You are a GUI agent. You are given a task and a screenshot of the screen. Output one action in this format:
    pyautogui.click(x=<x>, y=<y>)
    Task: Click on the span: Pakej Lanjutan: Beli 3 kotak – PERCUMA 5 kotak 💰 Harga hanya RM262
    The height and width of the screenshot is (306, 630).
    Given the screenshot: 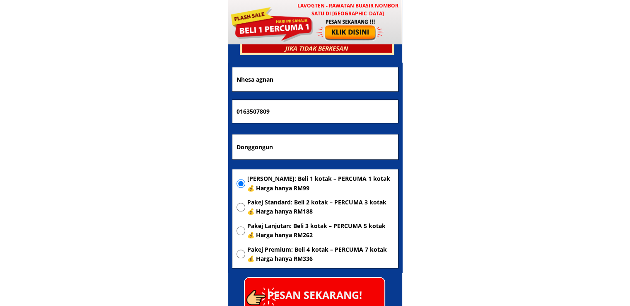 What is the action you would take?
    pyautogui.click(x=321, y=230)
    